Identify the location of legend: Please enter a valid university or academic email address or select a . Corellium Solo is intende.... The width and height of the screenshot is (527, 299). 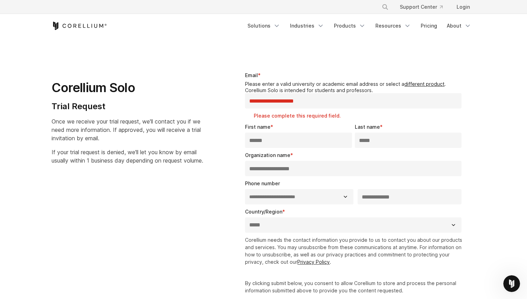
(355, 87).